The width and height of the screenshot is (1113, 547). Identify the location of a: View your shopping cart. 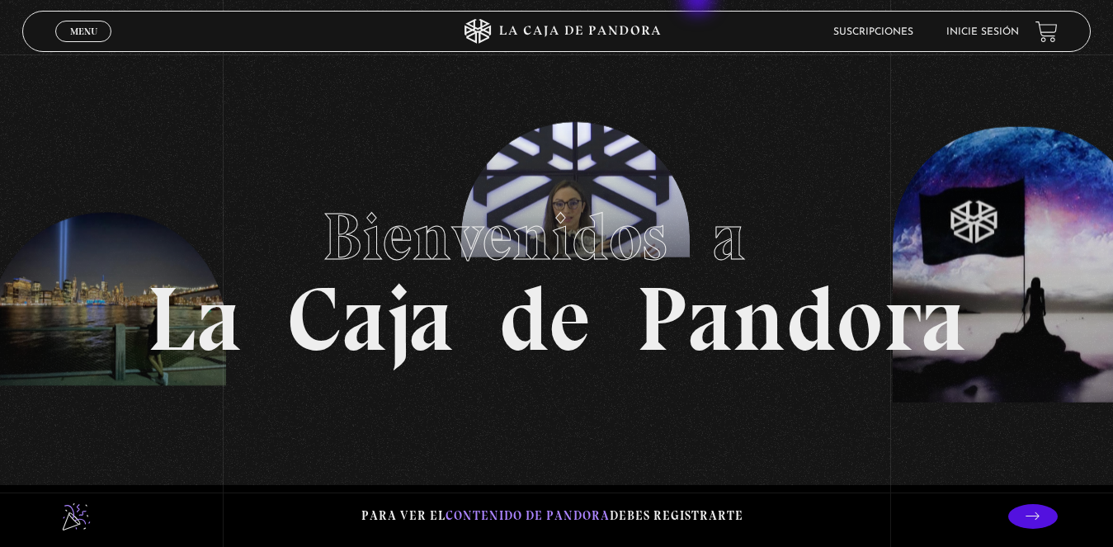
(1047, 31).